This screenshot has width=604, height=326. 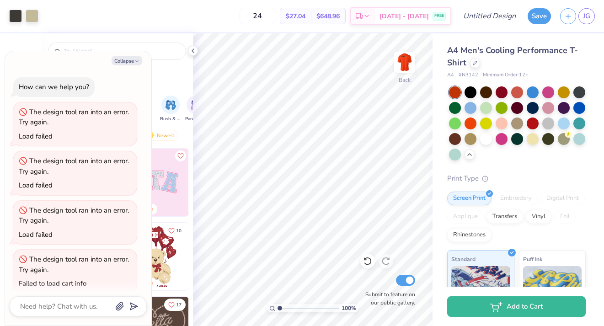 What do you see at coordinates (505, 217) in the screenshot?
I see `div: Transfers` at bounding box center [505, 217].